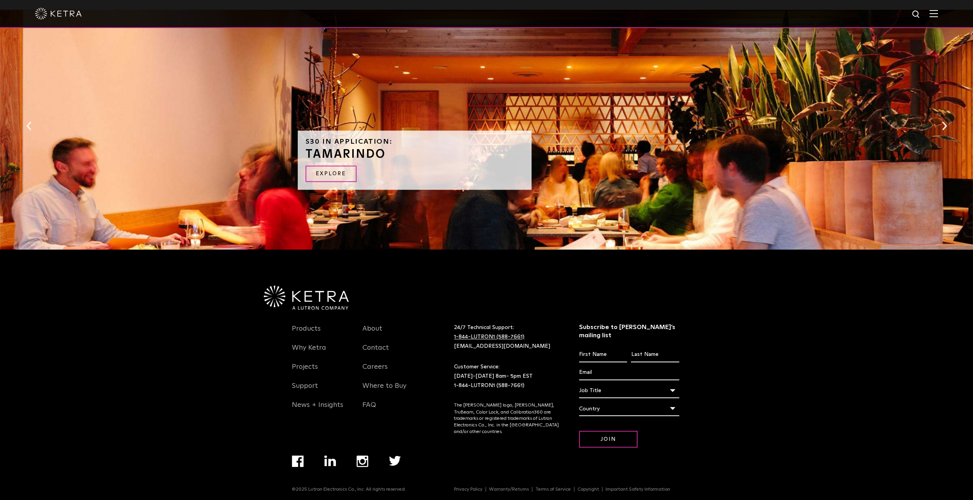  What do you see at coordinates (375, 372) in the screenshot?
I see `a: Careers` at bounding box center [375, 372].